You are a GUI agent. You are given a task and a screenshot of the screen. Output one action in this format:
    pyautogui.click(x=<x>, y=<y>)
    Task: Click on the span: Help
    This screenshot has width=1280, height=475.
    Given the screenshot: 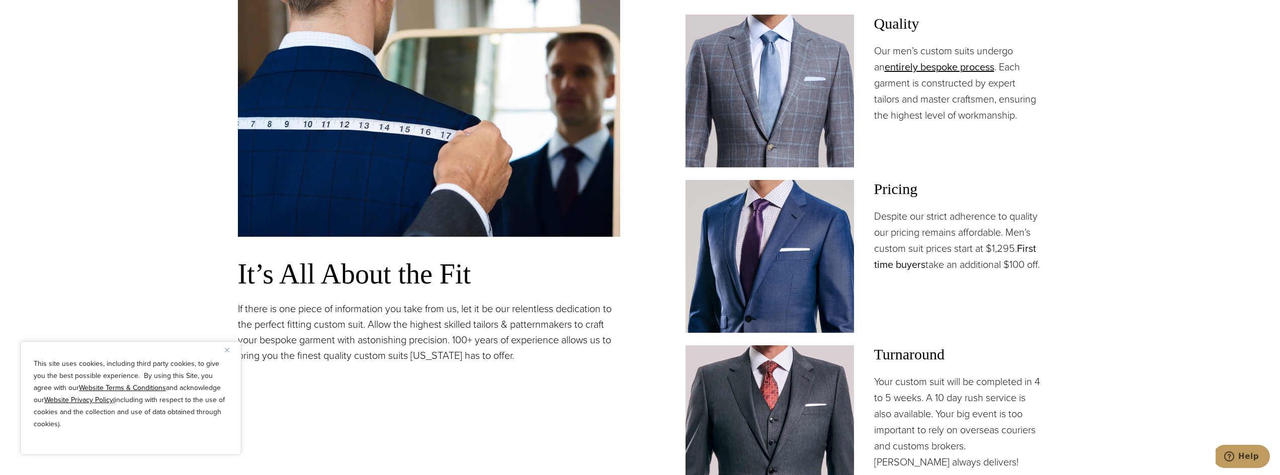 What is the action you would take?
    pyautogui.click(x=33, y=12)
    